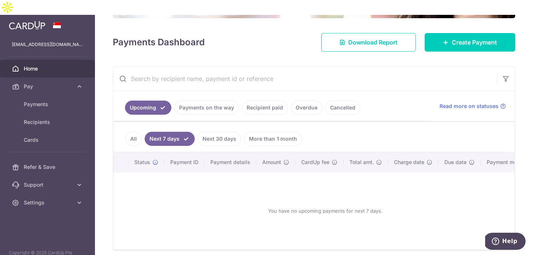 The height and width of the screenshot is (255, 533). What do you see at coordinates (148, 108) in the screenshot?
I see `a: Upcoming` at bounding box center [148, 108].